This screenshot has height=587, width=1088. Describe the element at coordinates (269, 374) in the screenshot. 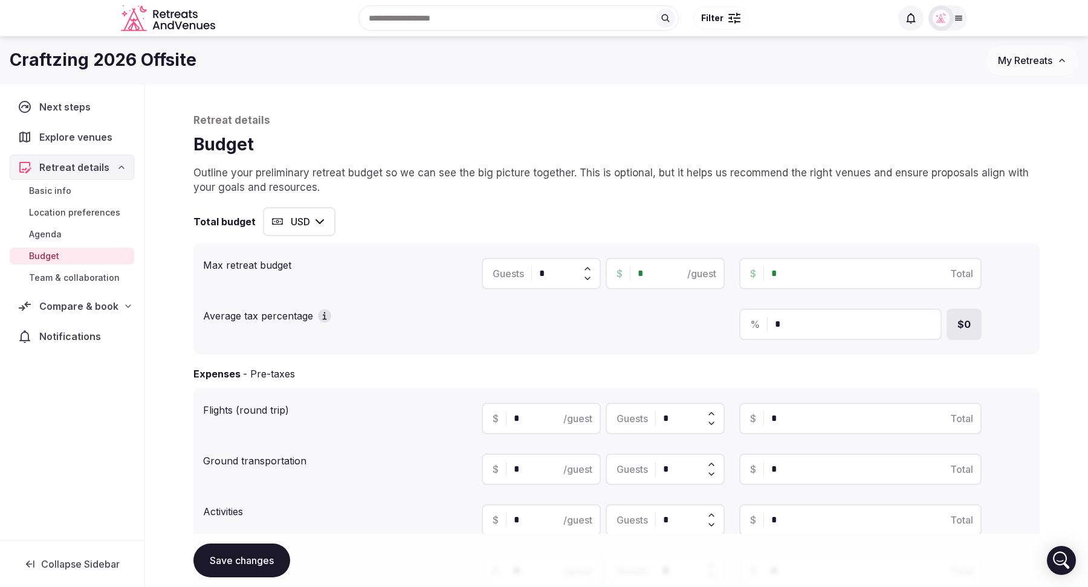

I see `div: - Pre-taxes` at that location.